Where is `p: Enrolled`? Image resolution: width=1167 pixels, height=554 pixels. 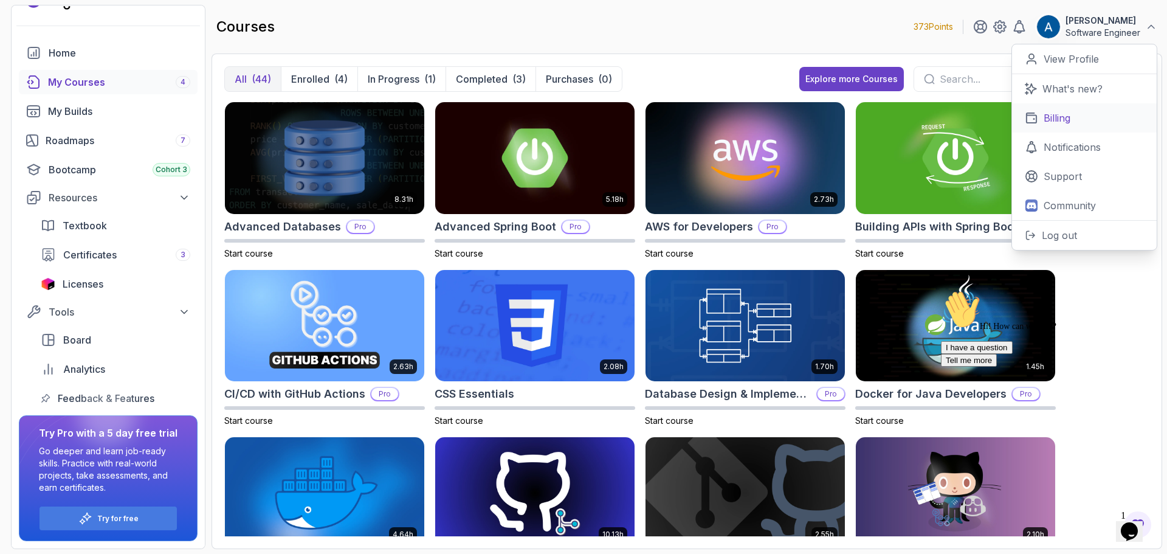
p: Enrolled is located at coordinates (310, 79).